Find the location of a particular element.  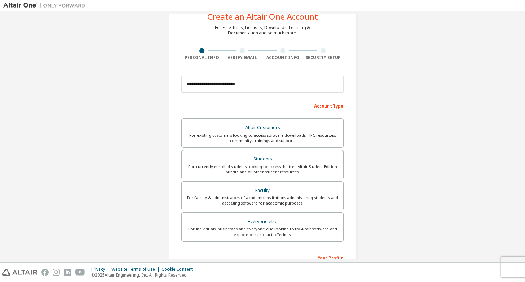

div: Personal Info is located at coordinates (202, 58).